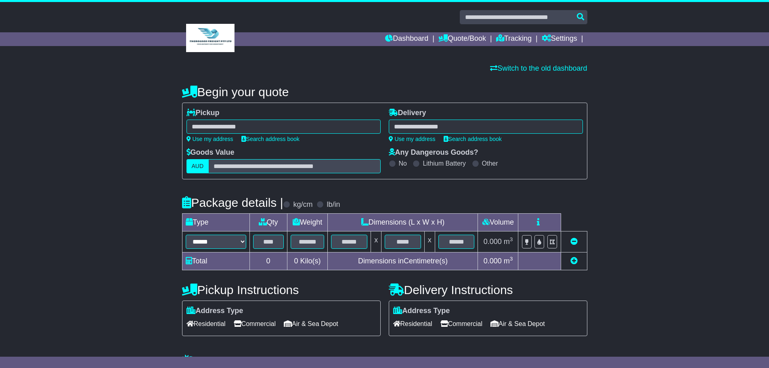  I want to click on label: Other, so click(490, 163).